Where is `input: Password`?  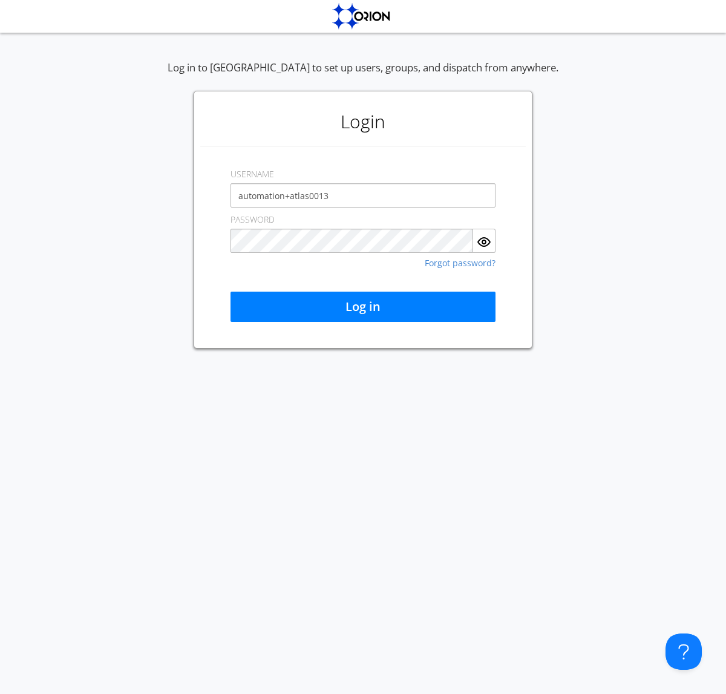
input: Password is located at coordinates (351, 241).